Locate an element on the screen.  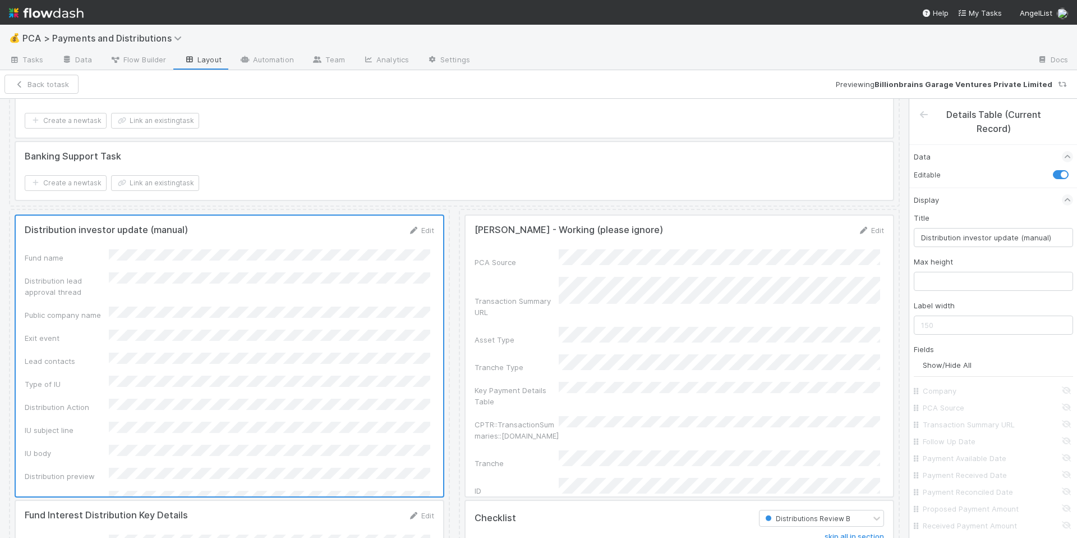
label: Payment Received Date is located at coordinates (996, 475).